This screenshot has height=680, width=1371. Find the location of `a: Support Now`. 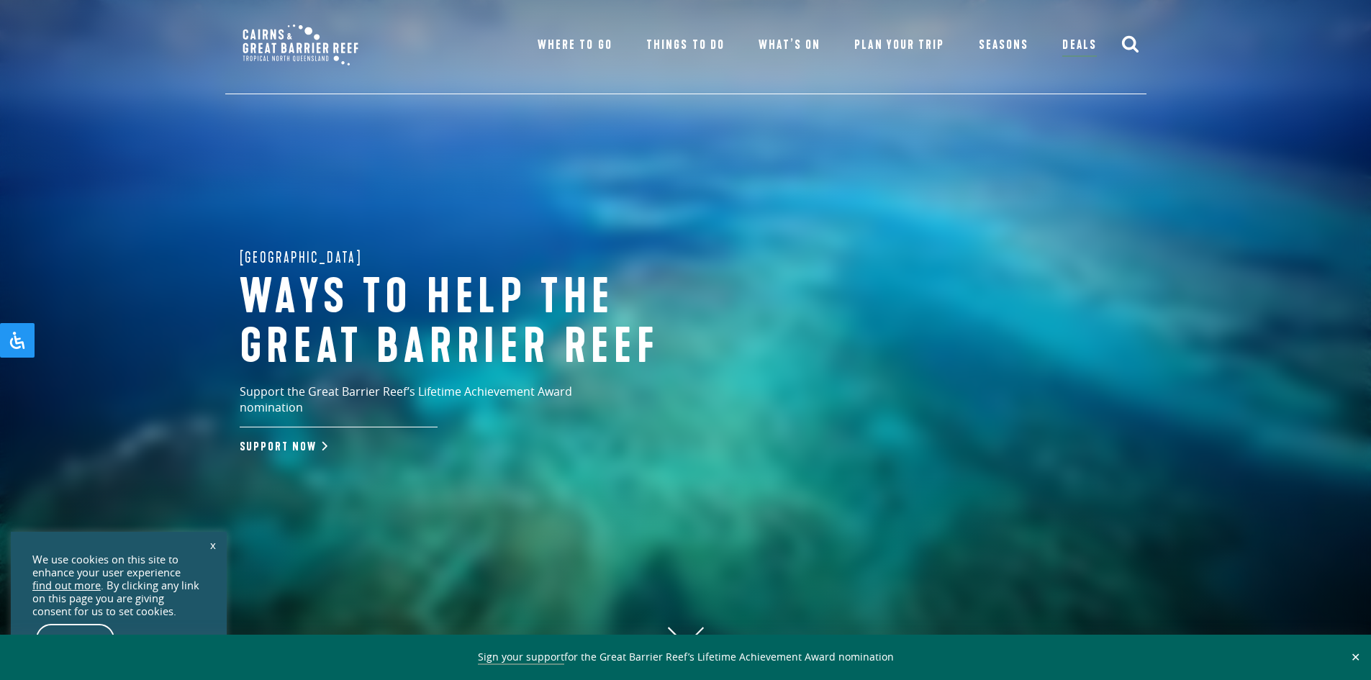

a: Support Now is located at coordinates (282, 447).